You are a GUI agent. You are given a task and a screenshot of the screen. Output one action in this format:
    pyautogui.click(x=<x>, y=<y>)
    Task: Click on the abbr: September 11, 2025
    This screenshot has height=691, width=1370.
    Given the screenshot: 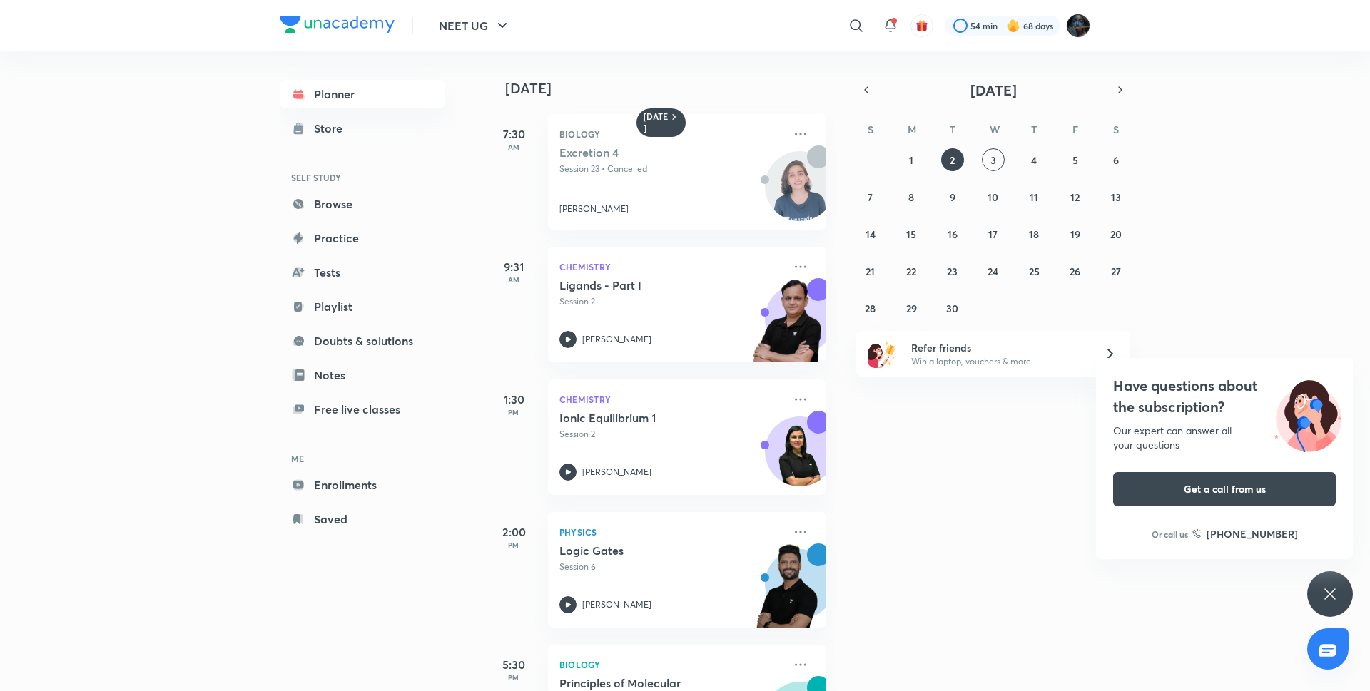 What is the action you would take?
    pyautogui.click(x=1034, y=197)
    